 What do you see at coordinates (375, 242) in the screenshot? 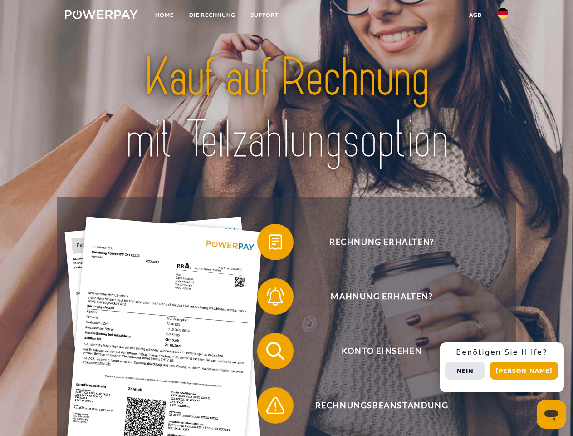
I see `a: Rechnung erhalten?` at bounding box center [375, 242].